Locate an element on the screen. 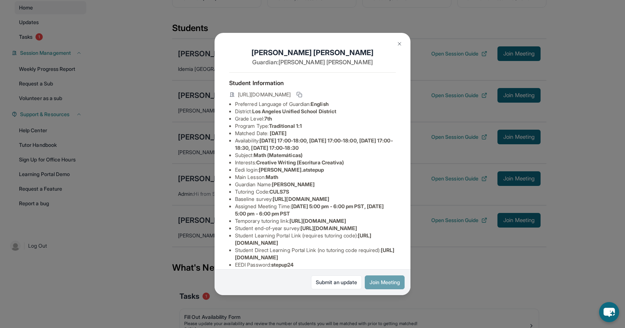  li: Tutoring Code : is located at coordinates (316, 192).